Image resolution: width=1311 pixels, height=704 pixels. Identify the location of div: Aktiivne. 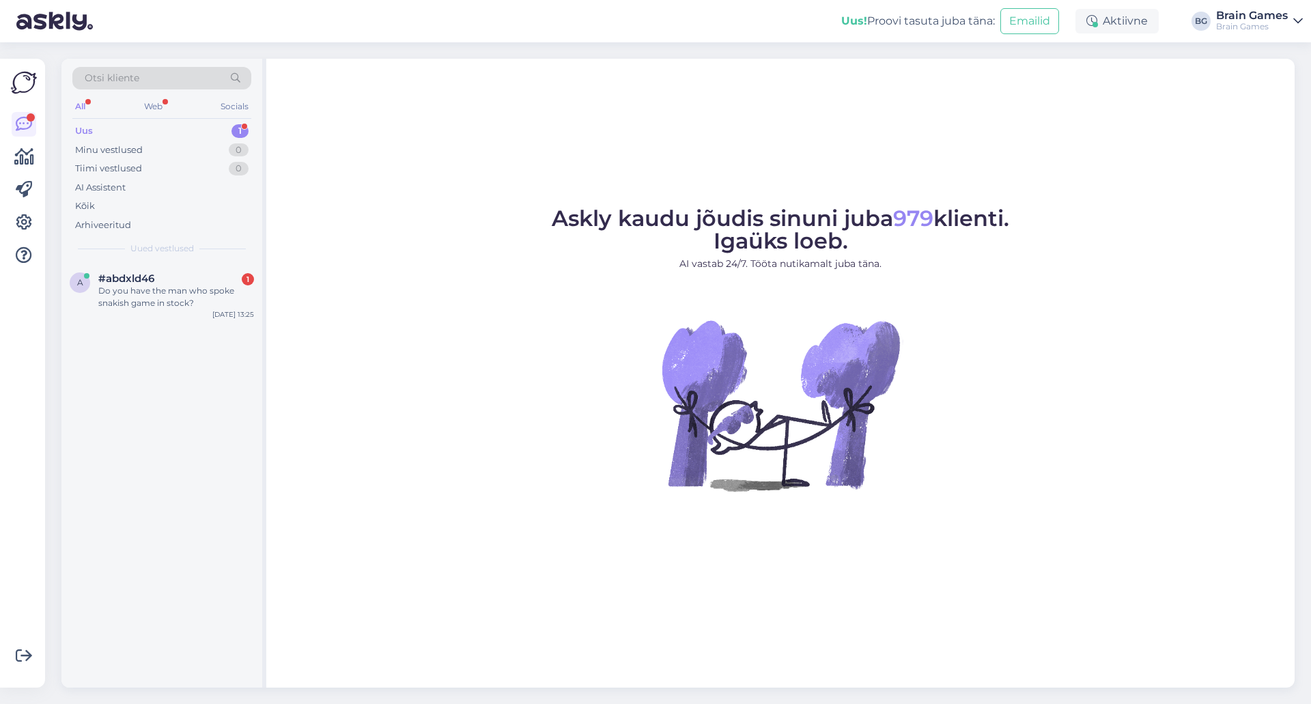
(1117, 21).